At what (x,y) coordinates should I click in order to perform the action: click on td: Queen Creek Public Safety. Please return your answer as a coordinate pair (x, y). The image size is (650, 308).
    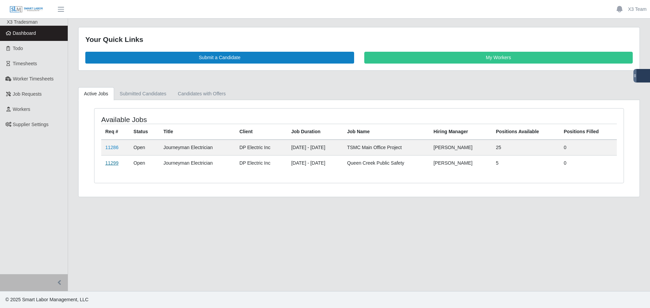
    Looking at the image, I should click on (386, 163).